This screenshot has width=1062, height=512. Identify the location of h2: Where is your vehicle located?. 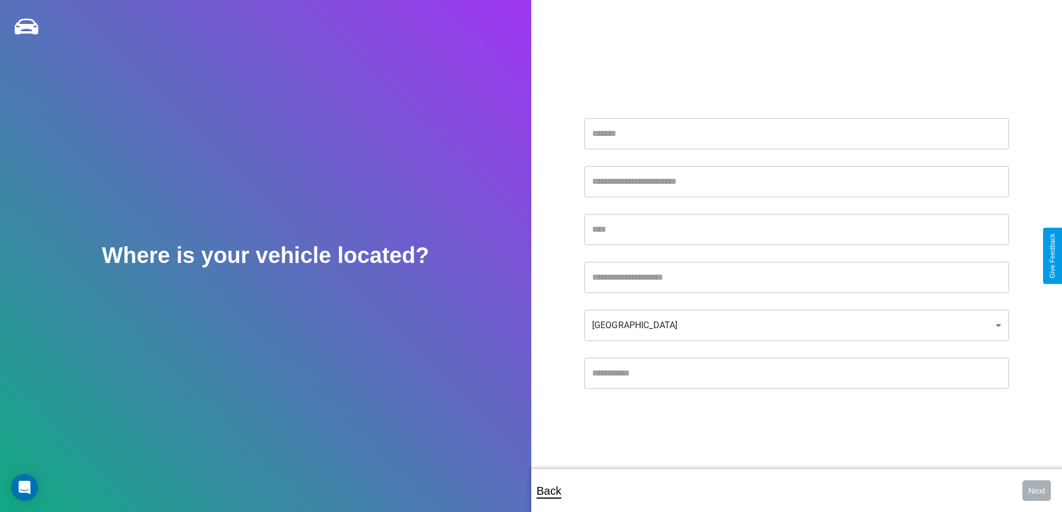
(265, 255).